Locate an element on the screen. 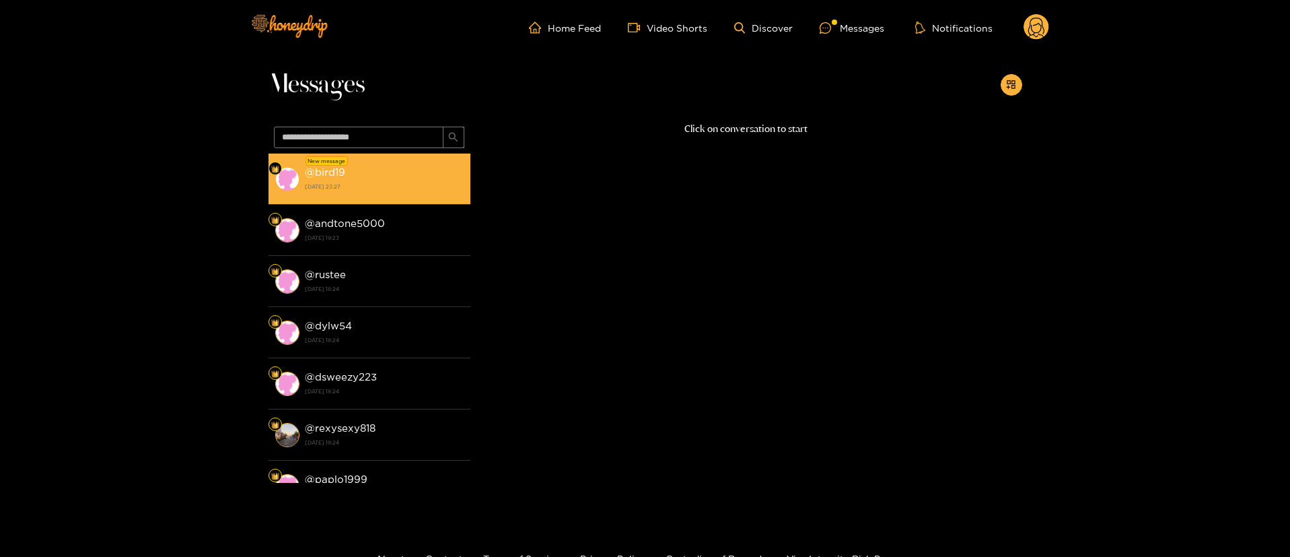 This screenshot has height=557, width=1290. button: search is located at coordinates (454, 137).